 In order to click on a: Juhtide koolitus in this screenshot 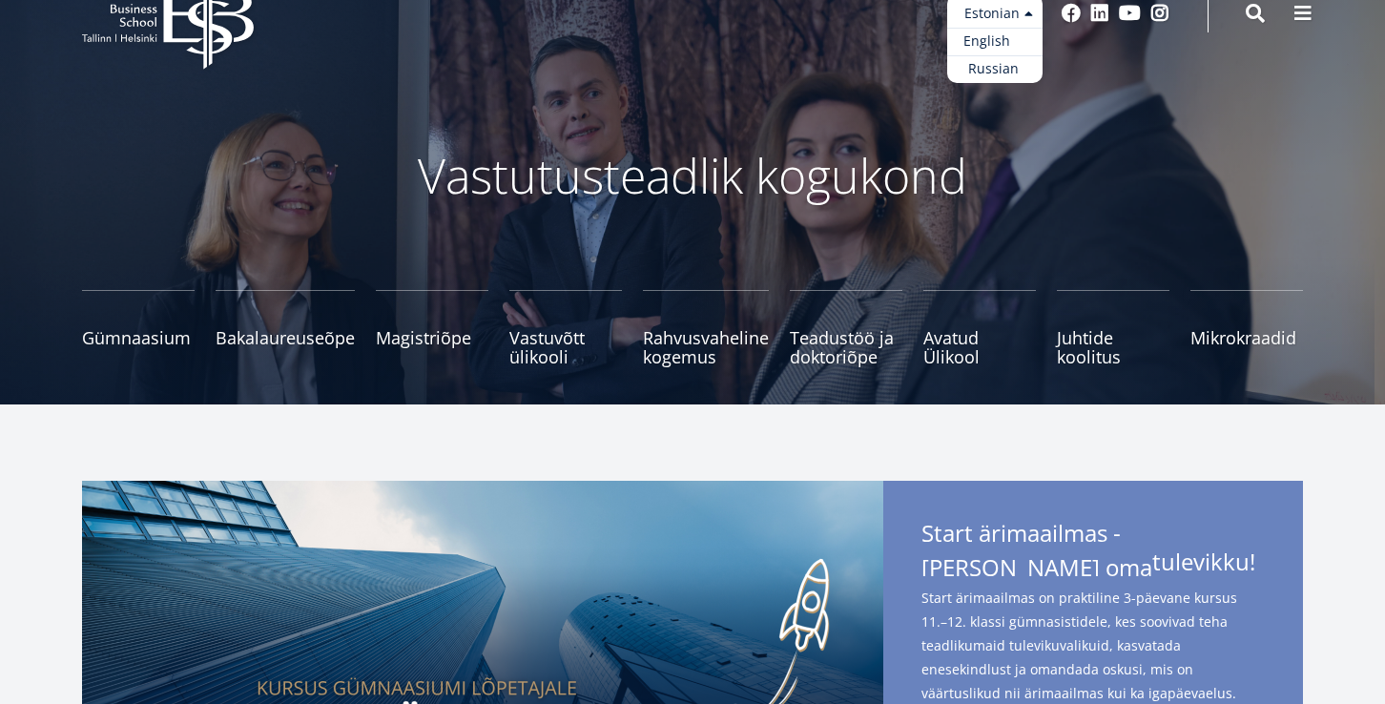, I will do `click(1114, 328)`.